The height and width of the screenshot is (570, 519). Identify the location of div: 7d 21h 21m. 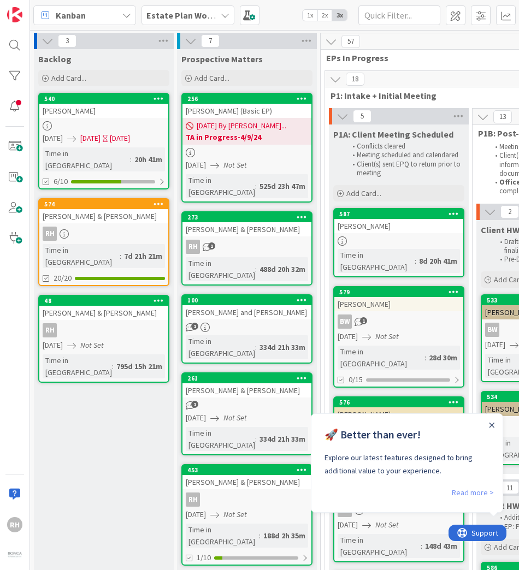
(143, 256).